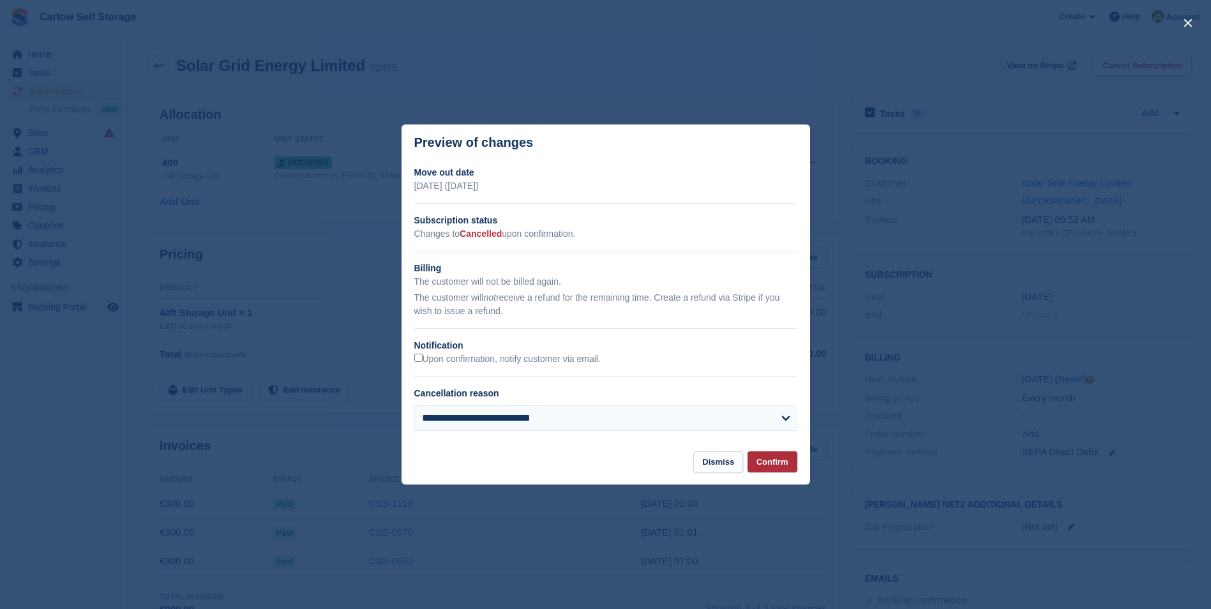  What do you see at coordinates (606, 234) in the screenshot?
I see `p: Changes to upon confirmation.` at bounding box center [606, 234].